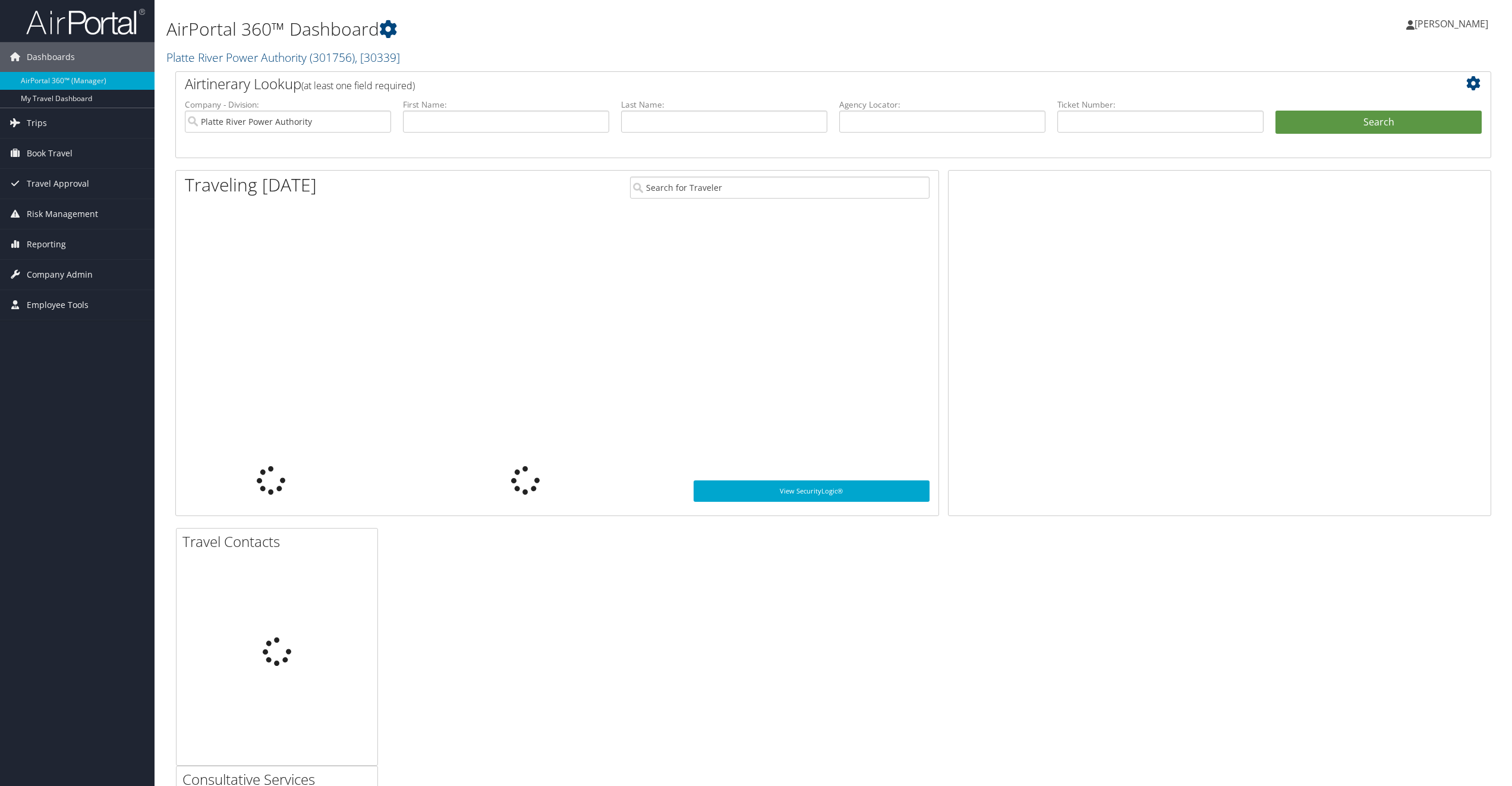  Describe the element at coordinates (723, 104) in the screenshot. I see `label: Last Name:` at that location.